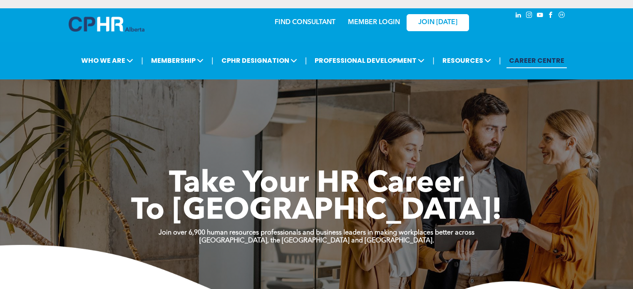  I want to click on strong: Join over 6,900 human resources professionals and business leaders in making workplaces better ac..., so click(316, 233).